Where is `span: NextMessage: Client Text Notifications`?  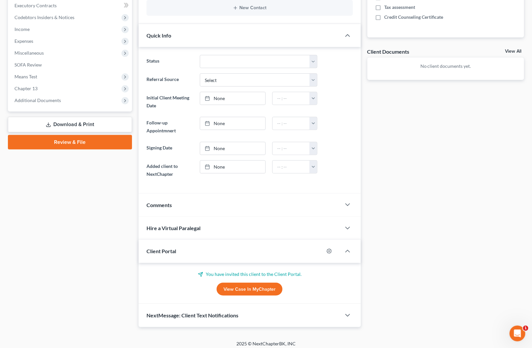 span: NextMessage: Client Text Notifications is located at coordinates (192, 315).